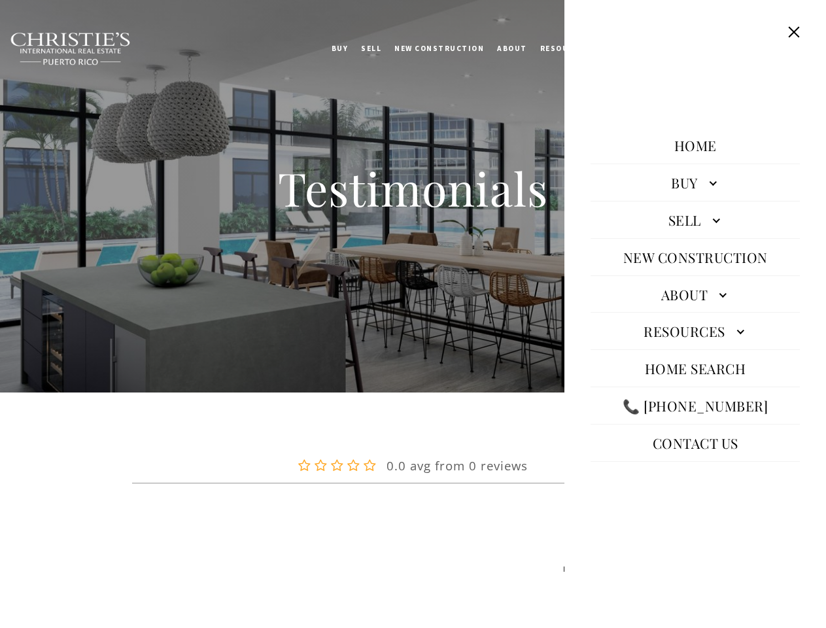 The width and height of the screenshot is (826, 628). I want to click on p: 0.0 avg from 0 reviews, so click(457, 465).